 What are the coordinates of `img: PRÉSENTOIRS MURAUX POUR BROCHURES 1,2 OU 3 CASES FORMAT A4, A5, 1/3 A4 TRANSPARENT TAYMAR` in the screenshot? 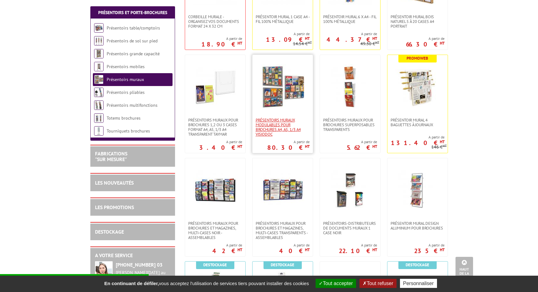 It's located at (215, 86).